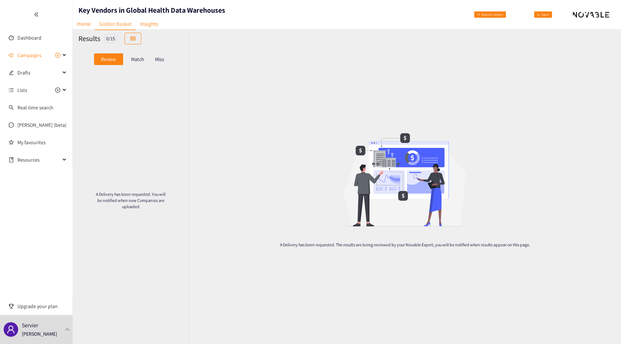 The width and height of the screenshot is (621, 344). I want to click on span: trophy, so click(11, 306).